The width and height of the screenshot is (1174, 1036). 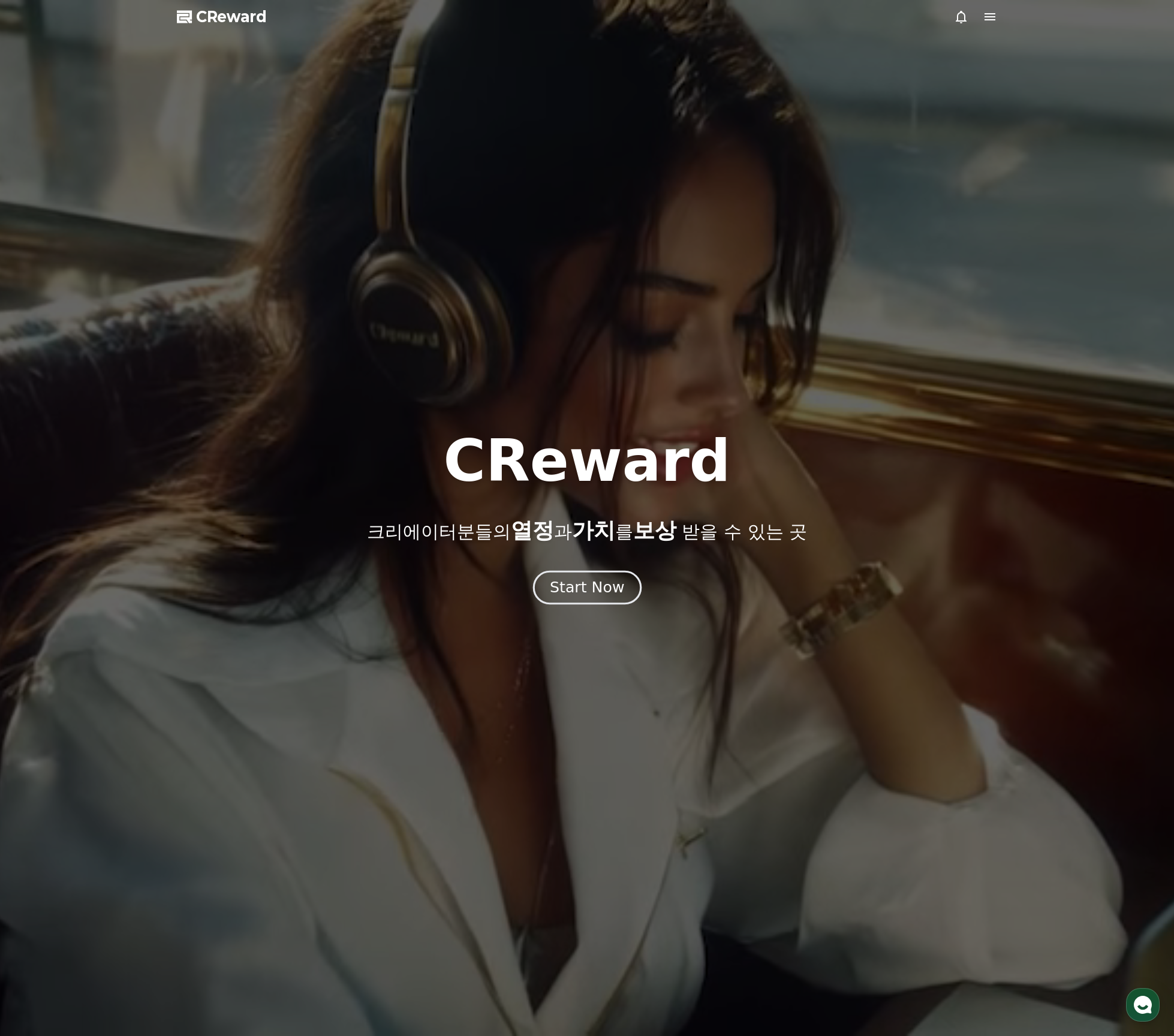 I want to click on a: 설정, so click(x=193, y=395).